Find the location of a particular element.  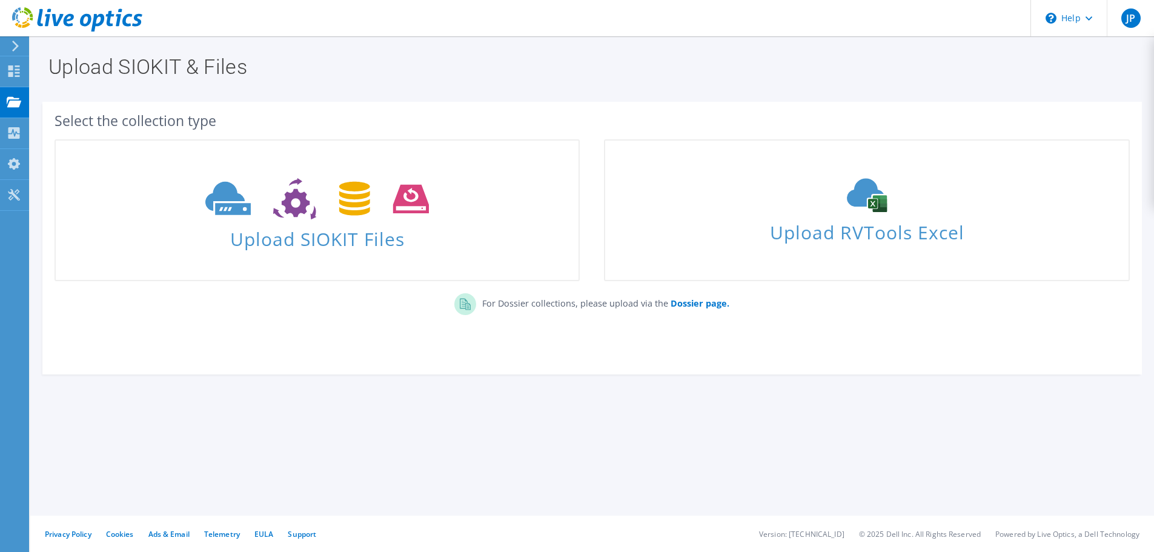

span: Upload SIOKIT Files is located at coordinates (317, 235).